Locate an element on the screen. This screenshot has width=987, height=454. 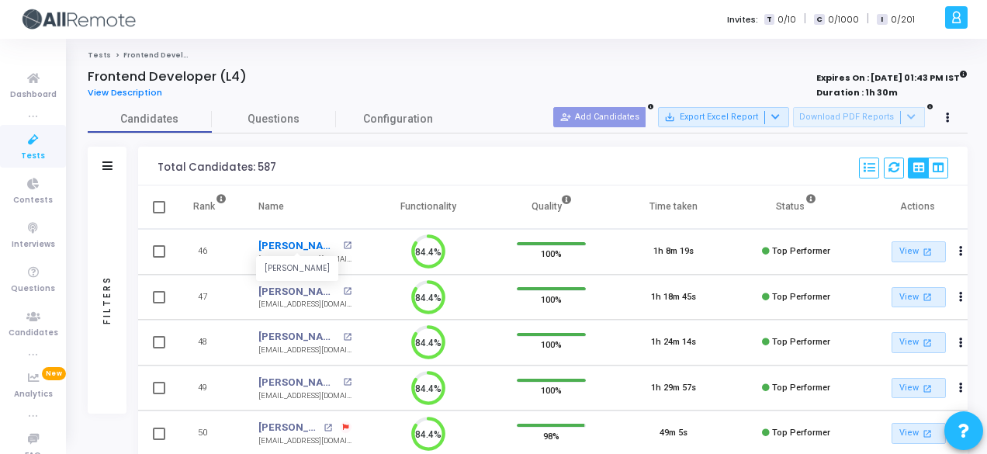
span: Configuration is located at coordinates (398, 119).